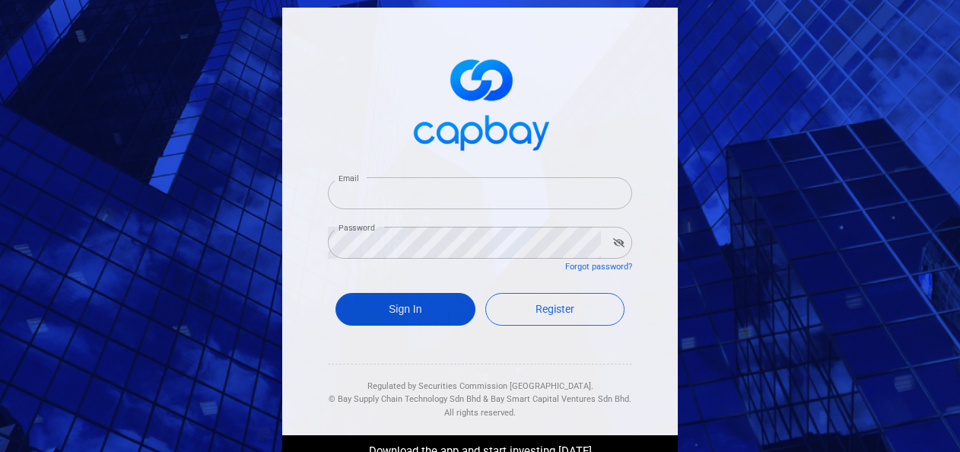  I want to click on span: © Bay Supply Chain Technology Sdn Bhd, so click(405, 399).